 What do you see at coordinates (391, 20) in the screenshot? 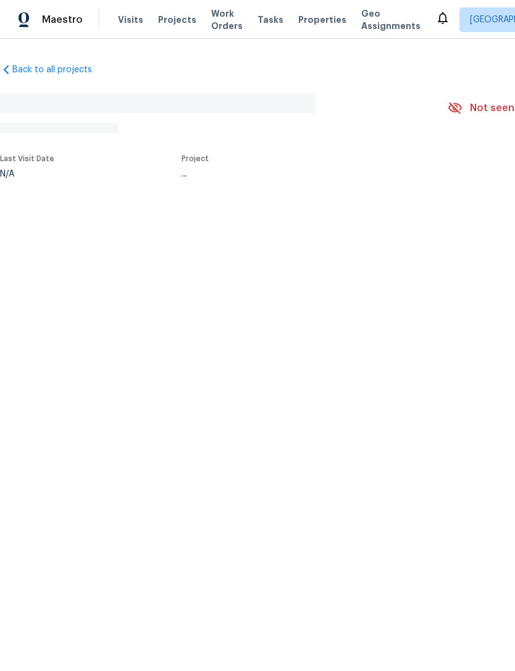
I see `span: Geo Assignments` at bounding box center [391, 20].